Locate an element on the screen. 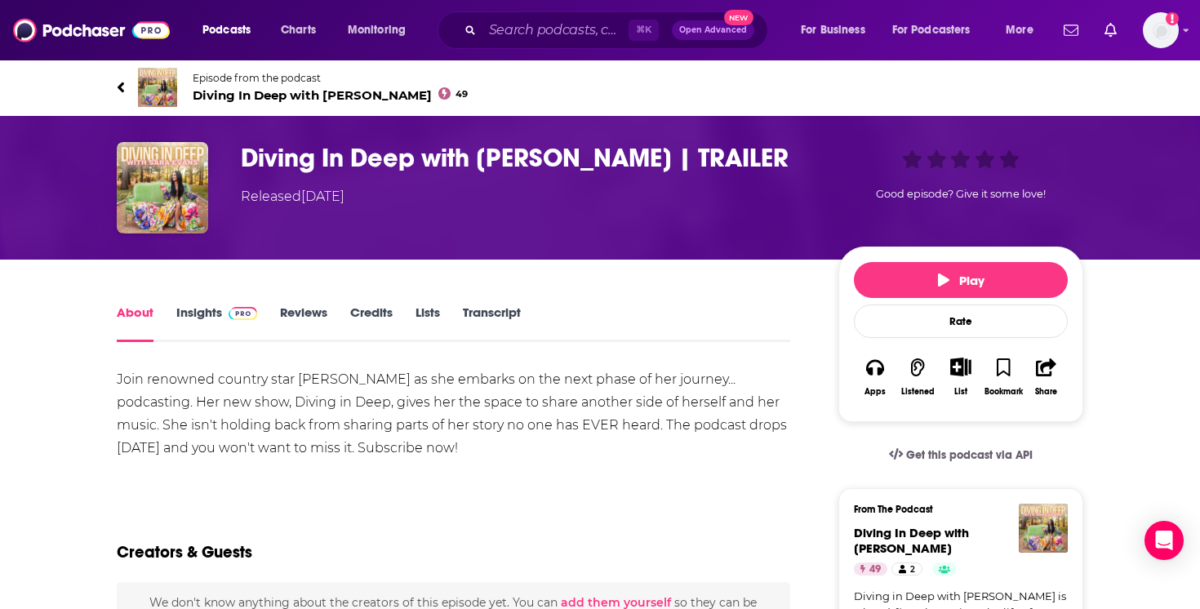  button: Share is located at coordinates (1046, 376).